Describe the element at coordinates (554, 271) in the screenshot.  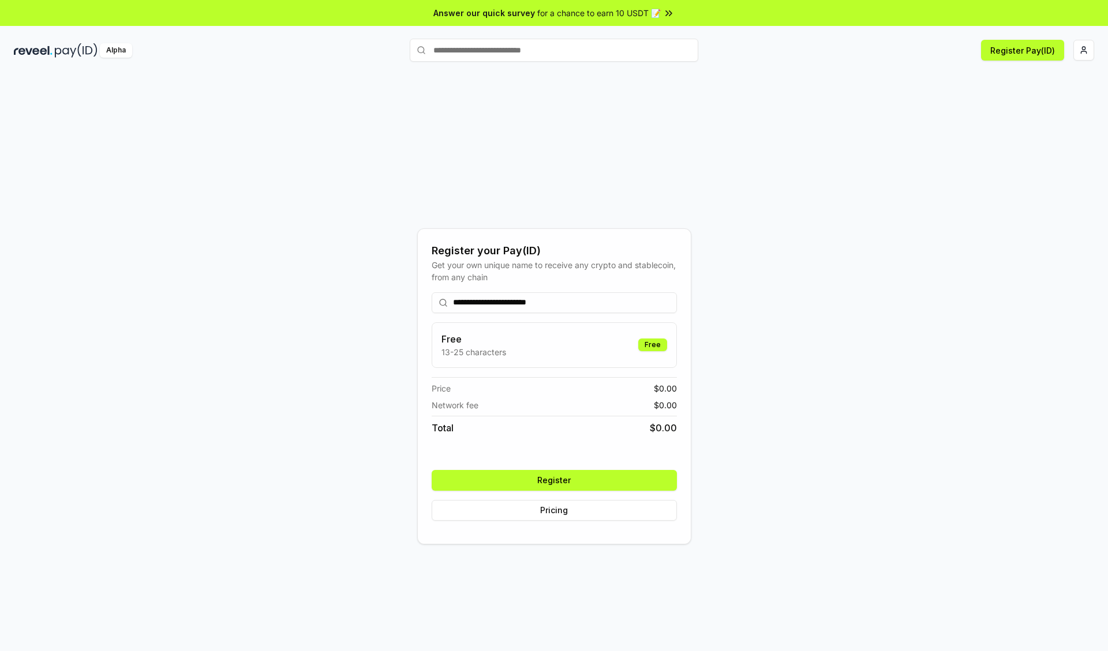
I see `div: Get your own unique name to receive any crypto and stablecoin, from any chain` at that location.